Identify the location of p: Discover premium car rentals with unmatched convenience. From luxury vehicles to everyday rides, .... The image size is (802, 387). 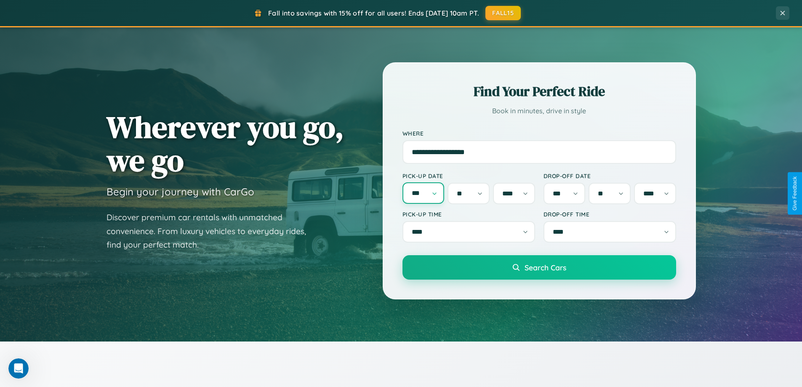
(212, 231).